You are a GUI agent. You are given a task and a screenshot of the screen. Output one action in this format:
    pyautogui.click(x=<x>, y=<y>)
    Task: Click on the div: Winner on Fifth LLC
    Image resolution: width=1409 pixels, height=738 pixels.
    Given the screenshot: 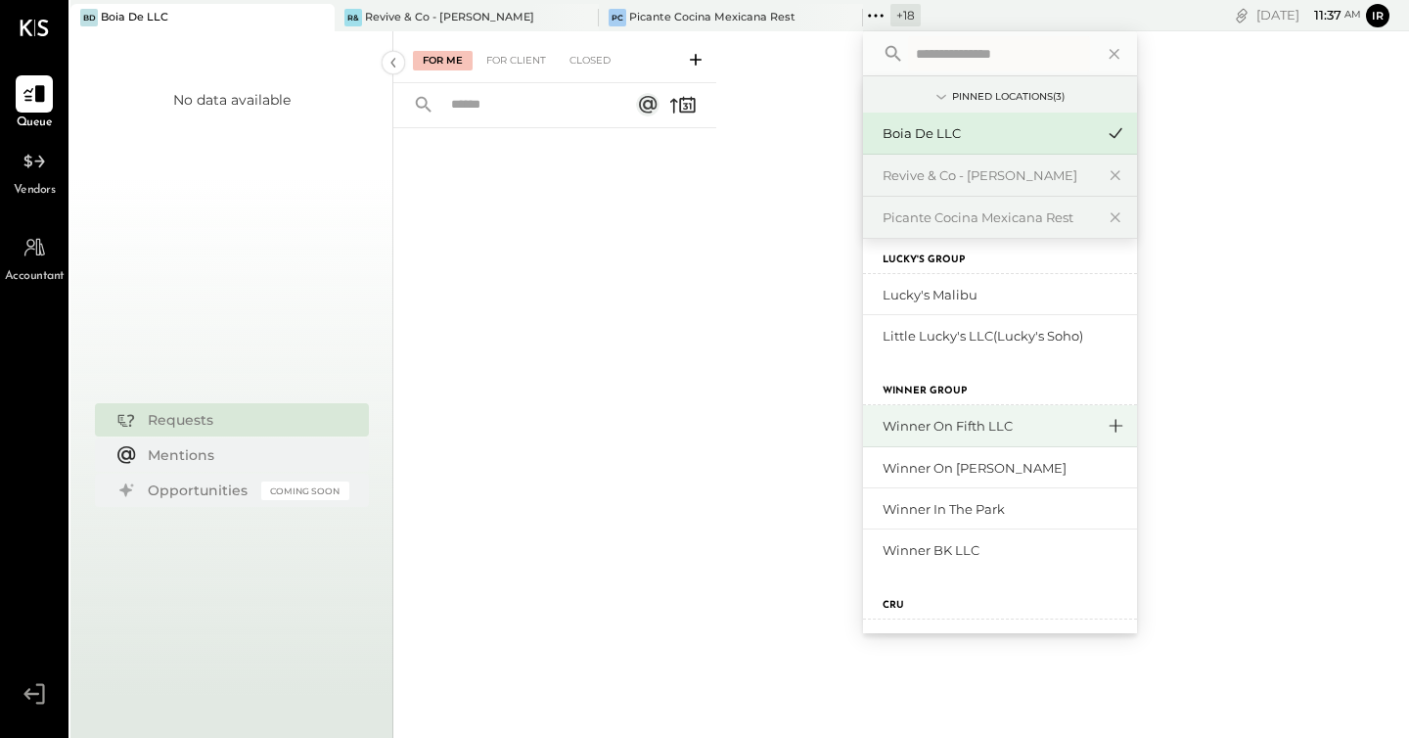 What is the action you would take?
    pyautogui.click(x=988, y=425)
    